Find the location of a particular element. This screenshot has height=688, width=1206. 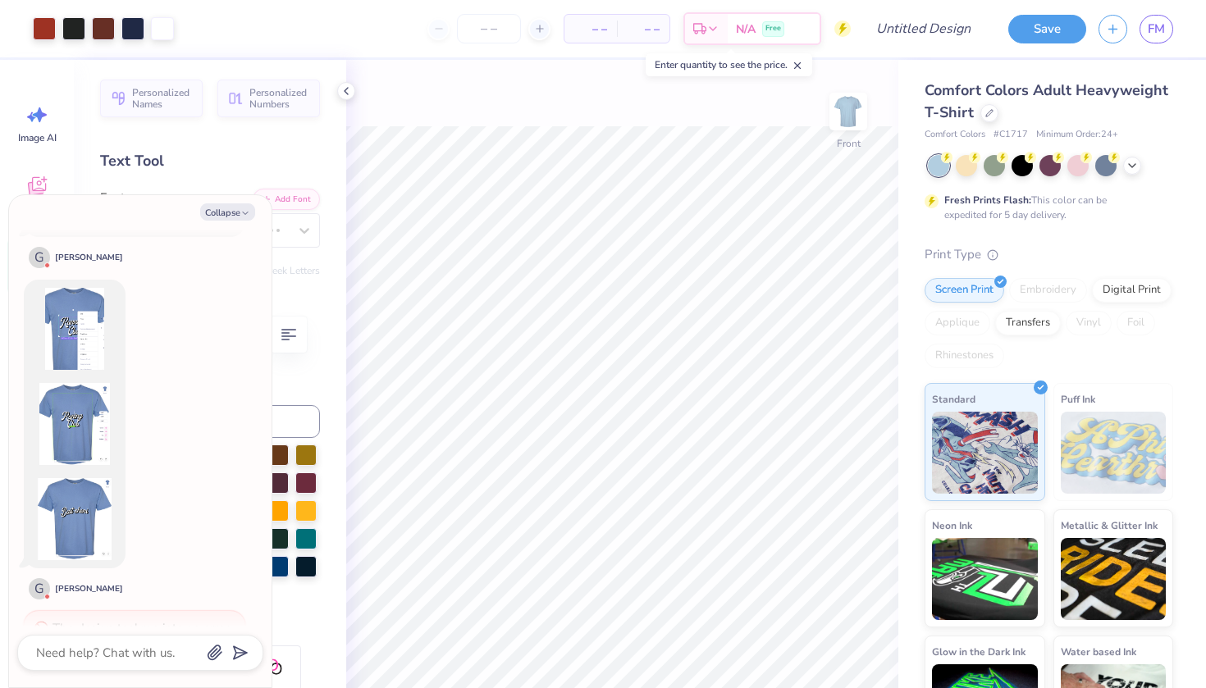

span: Comfort Colors is located at coordinates (955, 135).